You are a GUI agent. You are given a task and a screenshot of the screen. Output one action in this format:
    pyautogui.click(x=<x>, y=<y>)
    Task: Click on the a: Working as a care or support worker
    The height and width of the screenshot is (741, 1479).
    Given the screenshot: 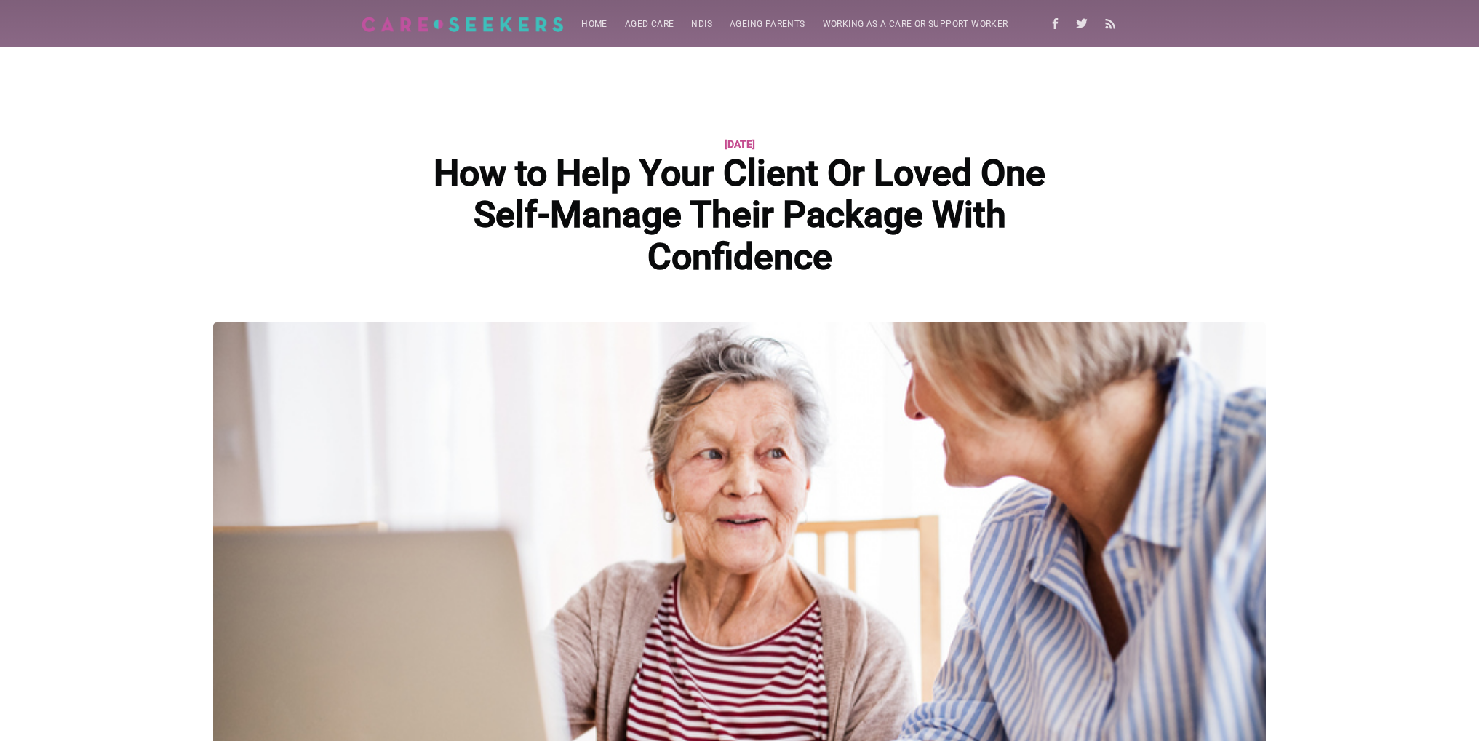 What is the action you would take?
    pyautogui.click(x=915, y=24)
    